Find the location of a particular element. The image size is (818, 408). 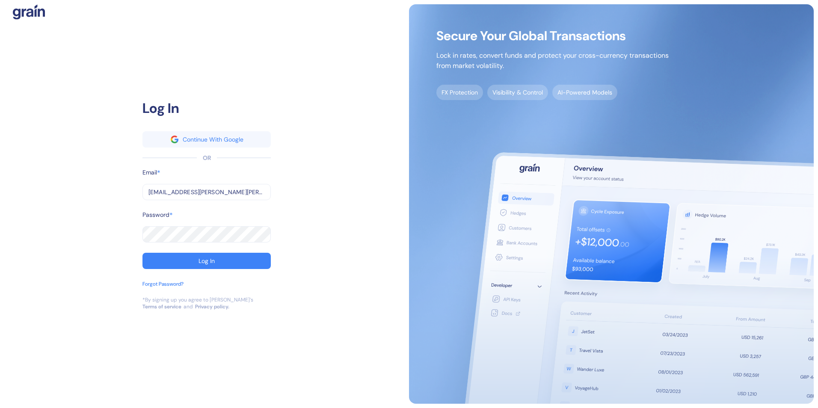

span: FX Protection is located at coordinates (459, 92).